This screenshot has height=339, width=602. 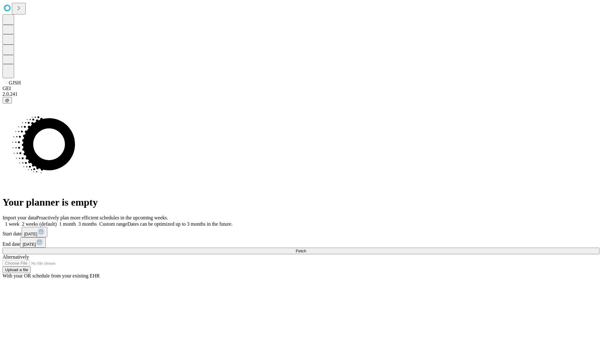 What do you see at coordinates (301, 232) in the screenshot?
I see `div: Start date` at bounding box center [301, 232].